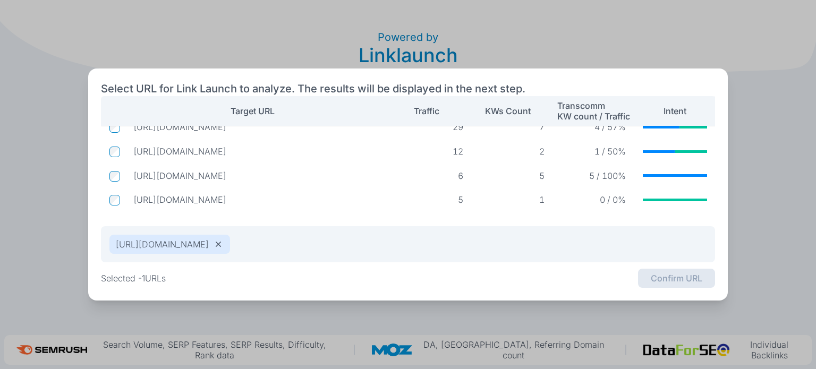  Describe the element at coordinates (427, 111) in the screenshot. I see `p: Traffic` at that location.